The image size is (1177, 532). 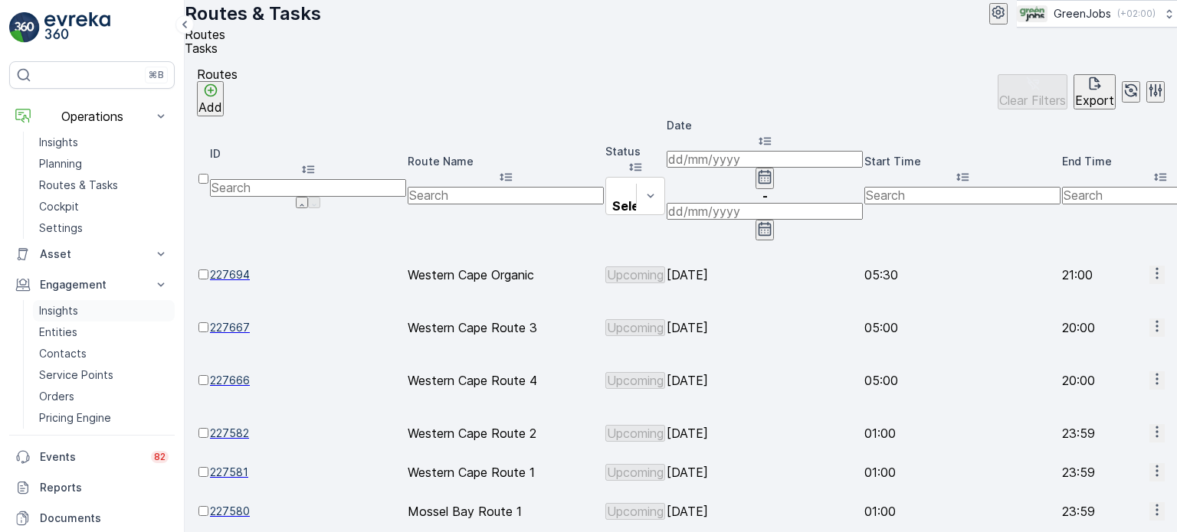 What do you see at coordinates (1032, 14) in the screenshot?
I see `img: Green_Jobs_Logo.png` at bounding box center [1032, 14].